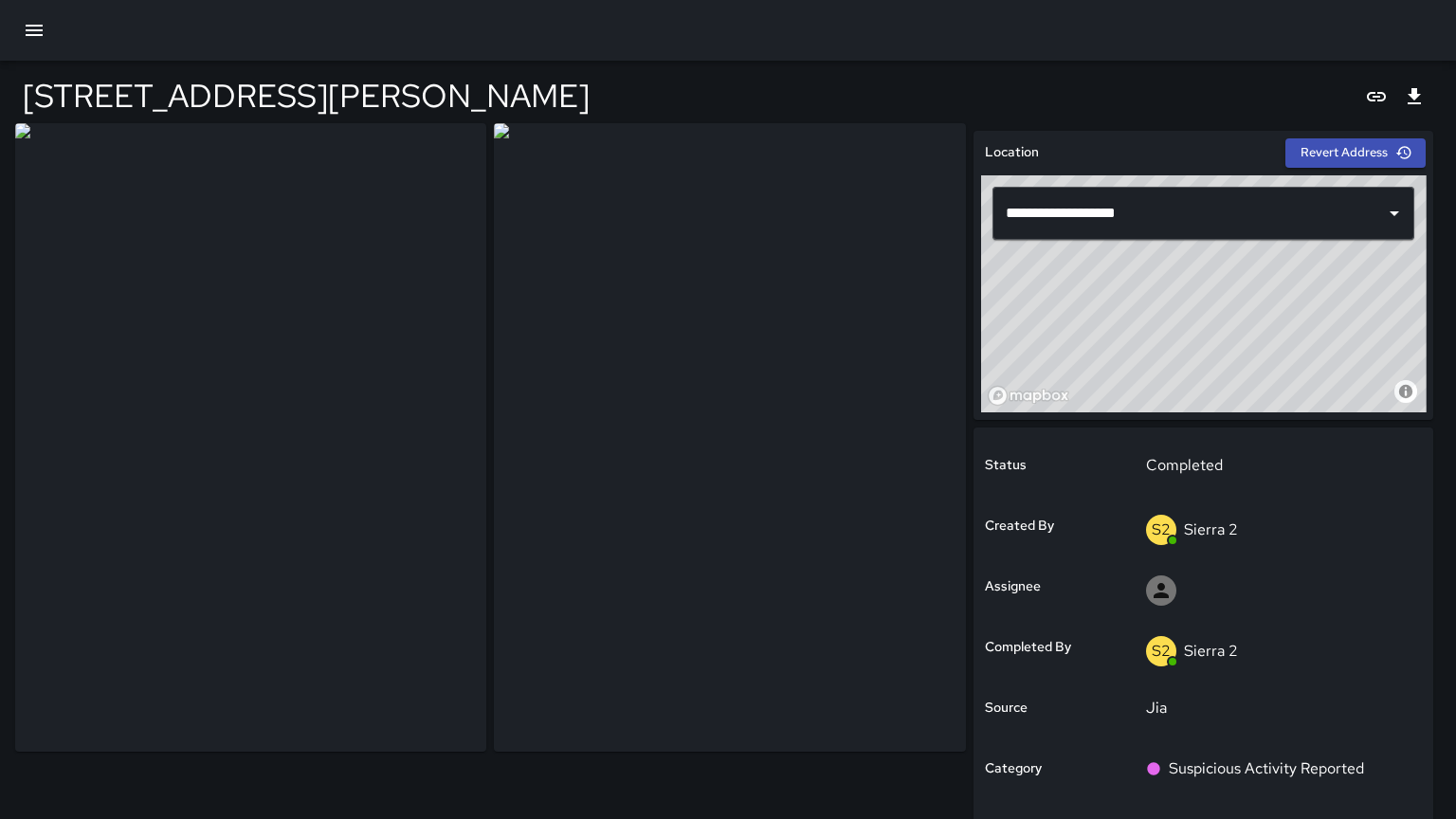 This screenshot has height=819, width=1456. Describe the element at coordinates (1011, 152) in the screenshot. I see `h6: Location` at that location.